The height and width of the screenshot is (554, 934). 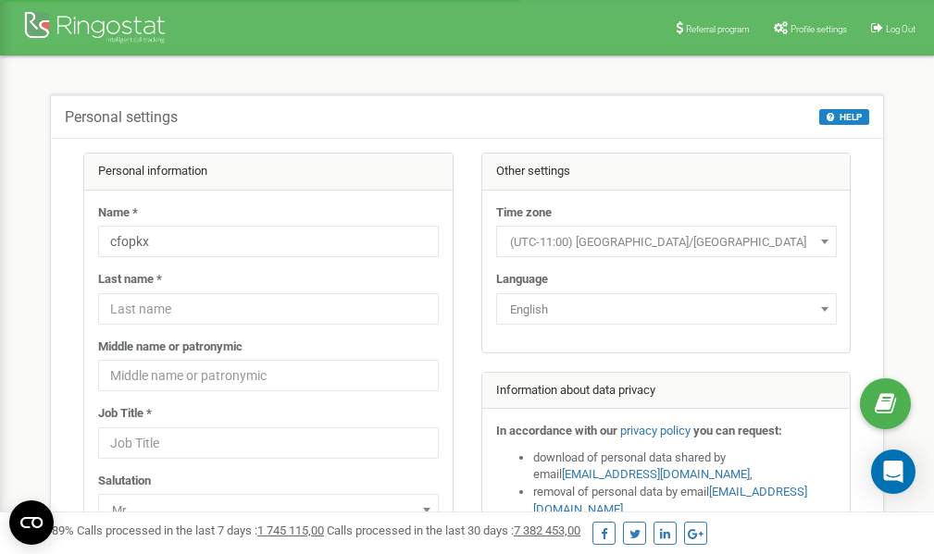 What do you see at coordinates (893, 472) in the screenshot?
I see `div: Open Intercom Messenger` at bounding box center [893, 472].